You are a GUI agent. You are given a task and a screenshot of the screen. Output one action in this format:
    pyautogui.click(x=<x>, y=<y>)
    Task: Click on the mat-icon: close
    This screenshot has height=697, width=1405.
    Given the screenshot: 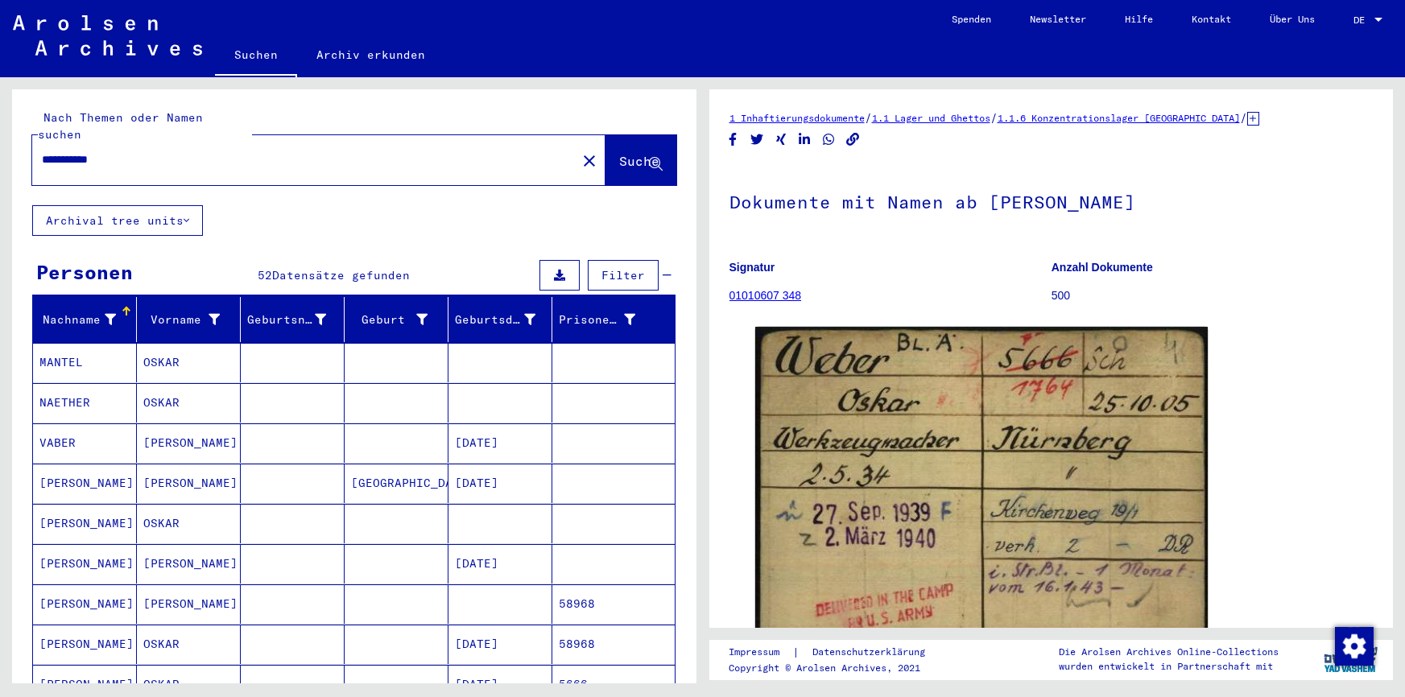 What is the action you would take?
    pyautogui.click(x=589, y=161)
    